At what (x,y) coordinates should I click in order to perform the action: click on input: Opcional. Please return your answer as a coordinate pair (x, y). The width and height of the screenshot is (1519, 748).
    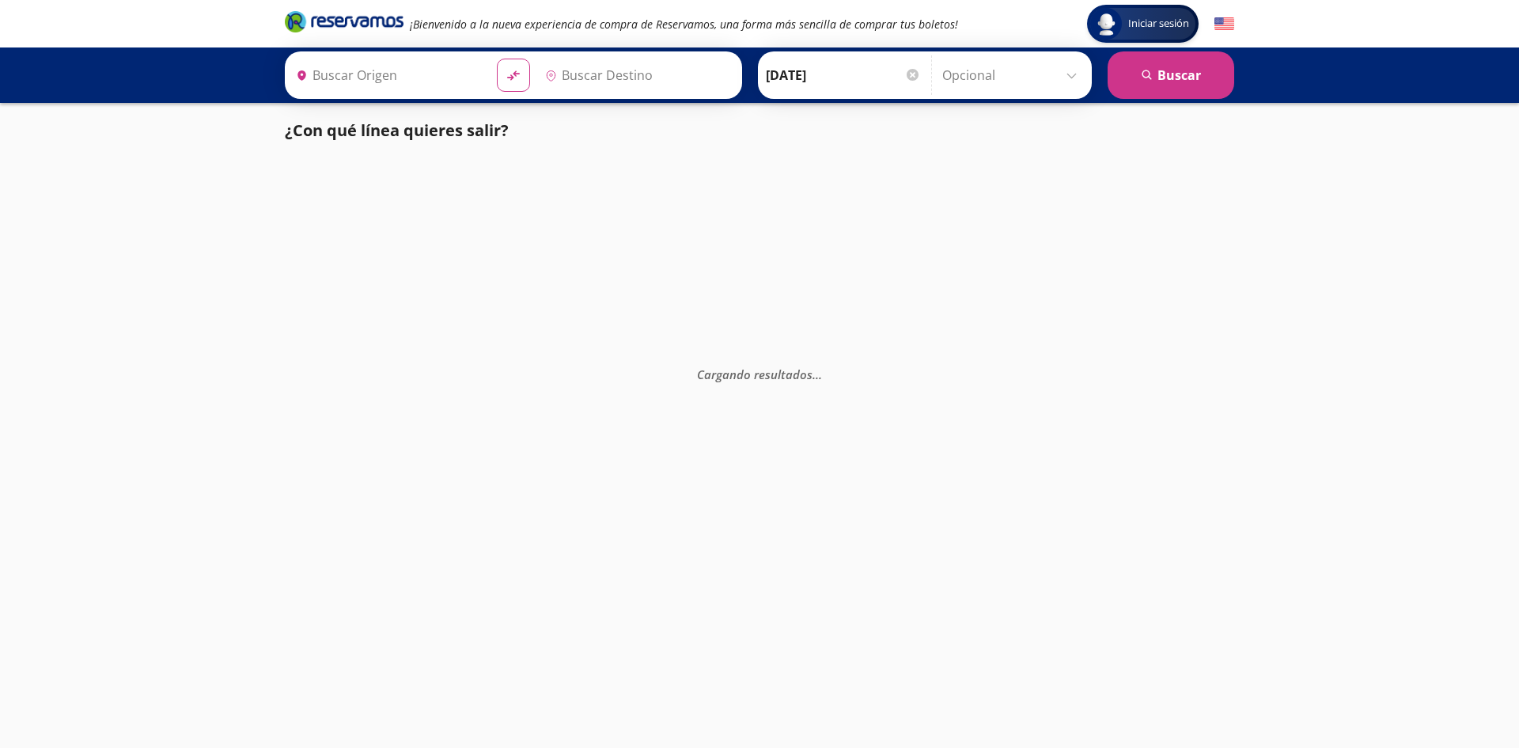
    Looking at the image, I should click on (1013, 75).